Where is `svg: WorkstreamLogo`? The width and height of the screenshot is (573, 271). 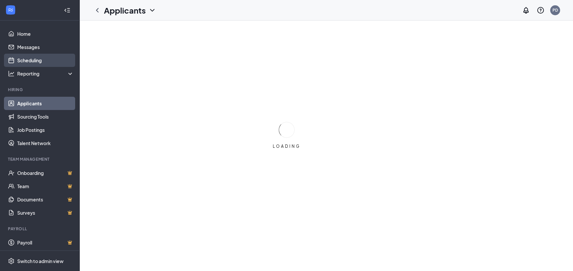 svg: WorkstreamLogo is located at coordinates (11, 10).